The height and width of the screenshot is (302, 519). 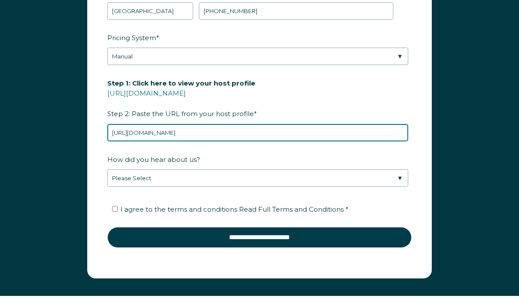 What do you see at coordinates (291, 209) in the screenshot?
I see `a: Read Full Terms and Conditions` at bounding box center [291, 209].